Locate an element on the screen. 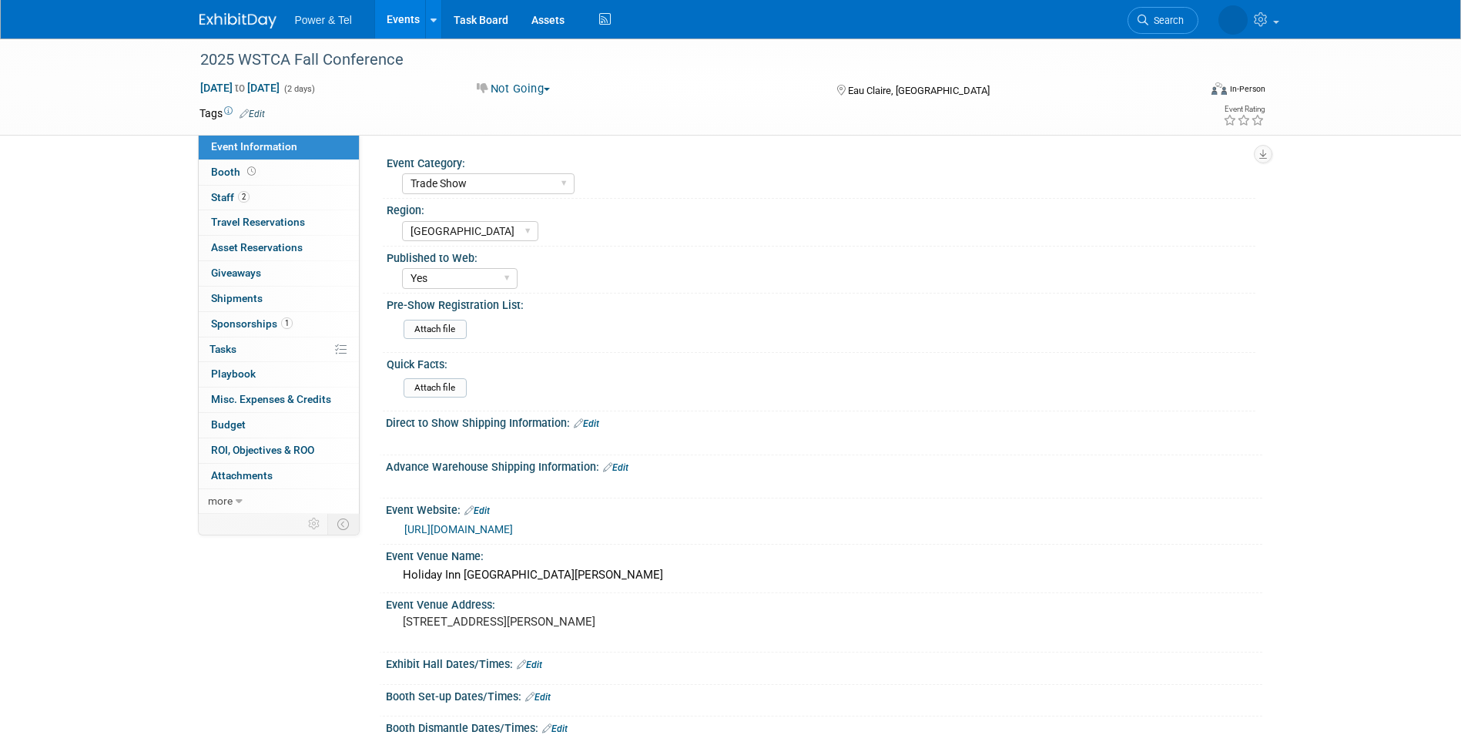  span: ROI, Objectives & ROO is located at coordinates (263, 450).